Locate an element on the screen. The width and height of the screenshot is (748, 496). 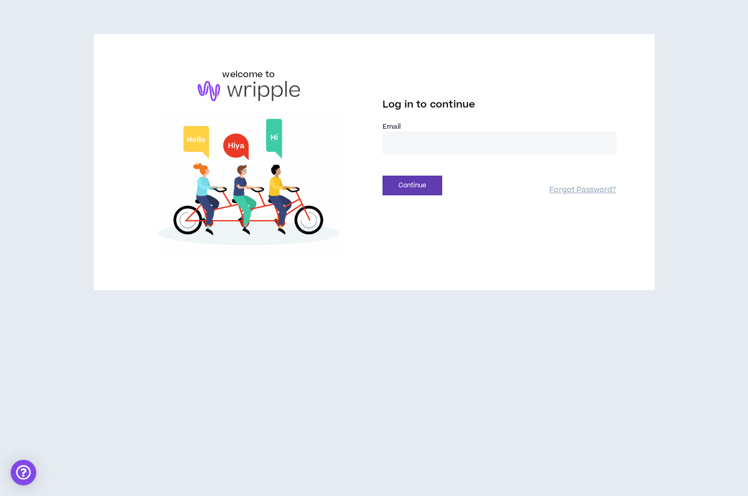
div: Open Intercom Messenger is located at coordinates (23, 473).